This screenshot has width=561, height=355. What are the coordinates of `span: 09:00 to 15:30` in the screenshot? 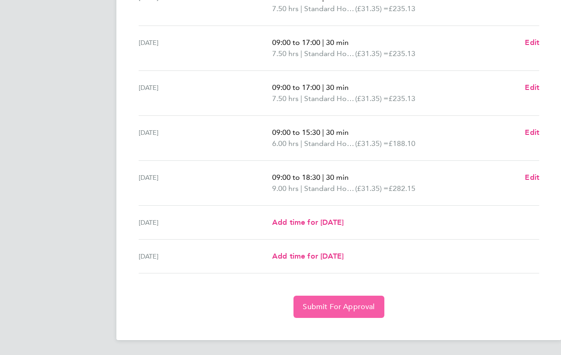 It's located at (296, 132).